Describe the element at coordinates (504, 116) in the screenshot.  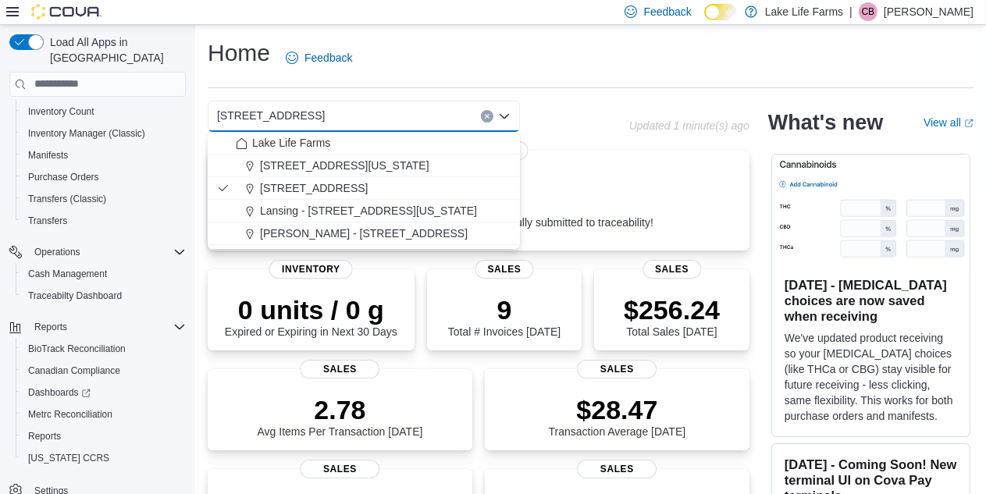
I see `button: Close list of options` at that location.